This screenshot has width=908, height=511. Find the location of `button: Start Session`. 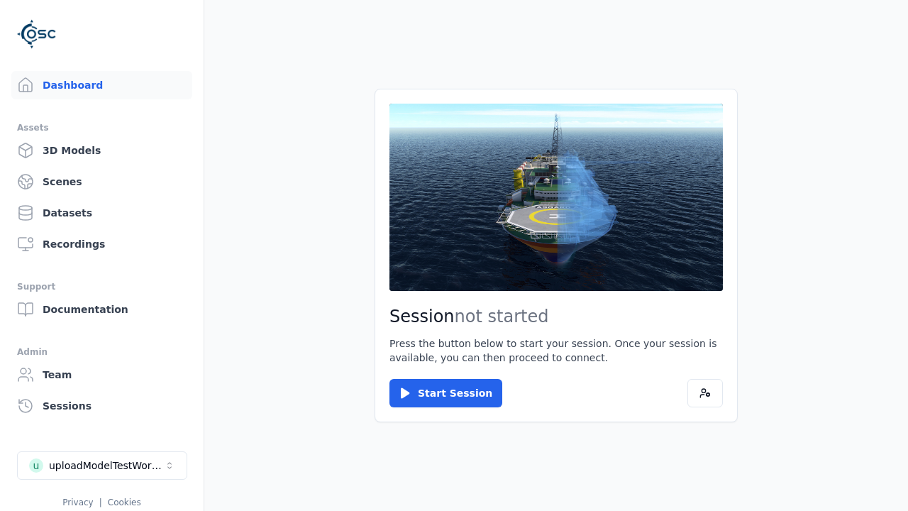

button: Start Session is located at coordinates (445, 393).